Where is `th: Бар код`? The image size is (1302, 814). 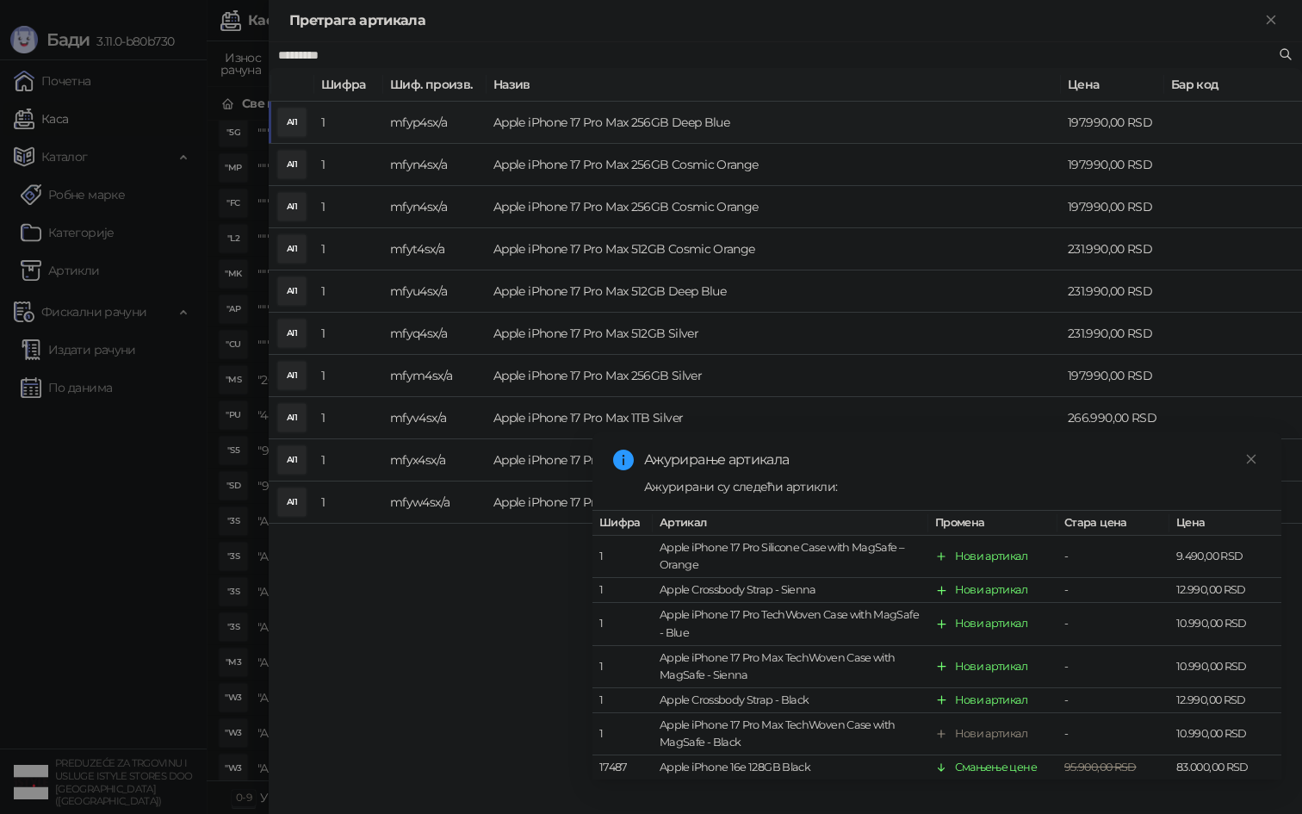
th: Бар код is located at coordinates (1234, 84).